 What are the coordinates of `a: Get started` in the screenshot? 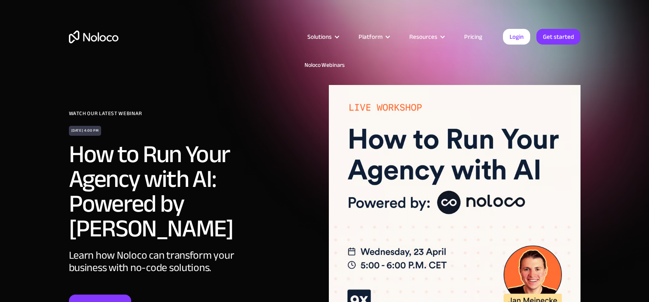 It's located at (558, 37).